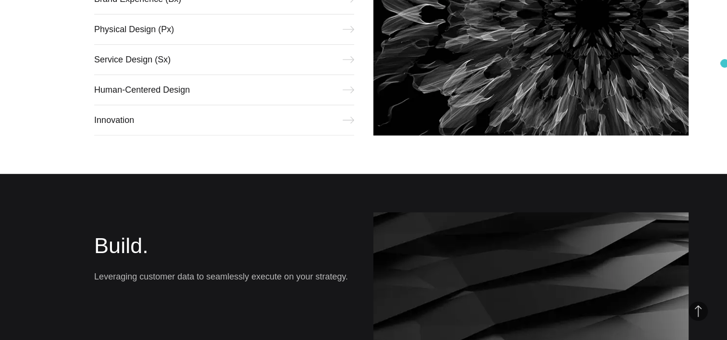 The image size is (727, 340). What do you see at coordinates (224, 90) in the screenshot?
I see `a: Human-Centered Design` at bounding box center [224, 90].